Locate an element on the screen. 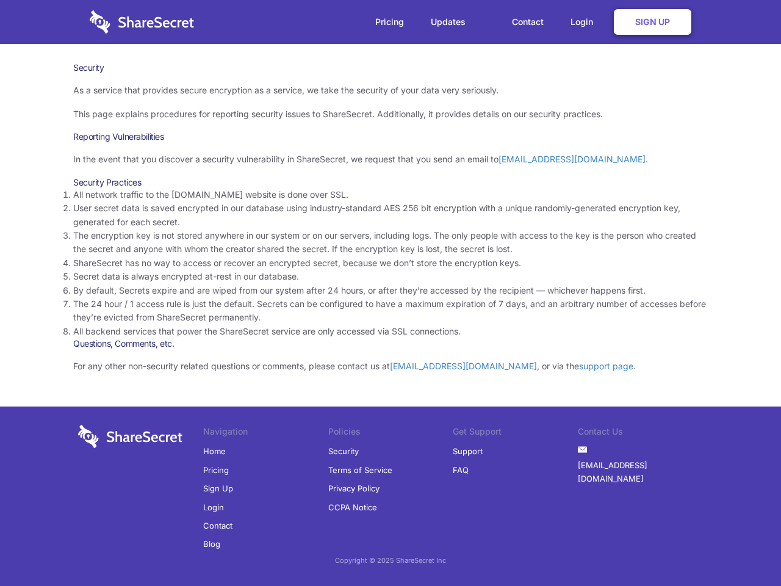 This screenshot has height=586, width=781. li: The encryption key is not stored anywhere in our system or on our servers, including logs. The on... is located at coordinates (390, 242).